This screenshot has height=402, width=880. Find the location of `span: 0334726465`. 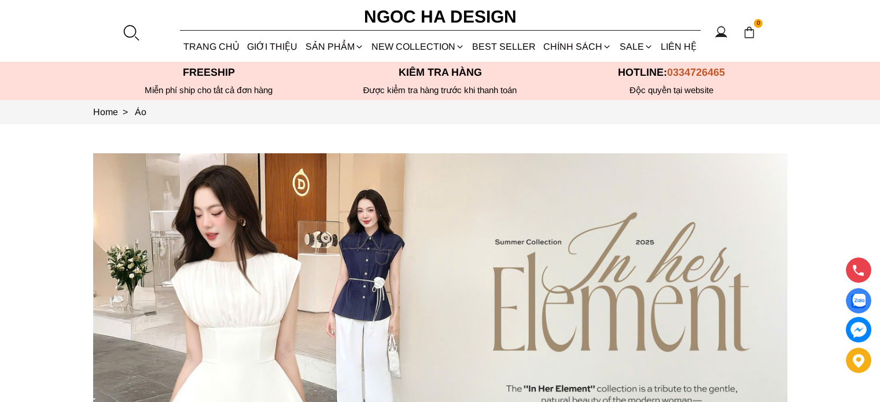

span: 0334726465 is located at coordinates (696, 72).